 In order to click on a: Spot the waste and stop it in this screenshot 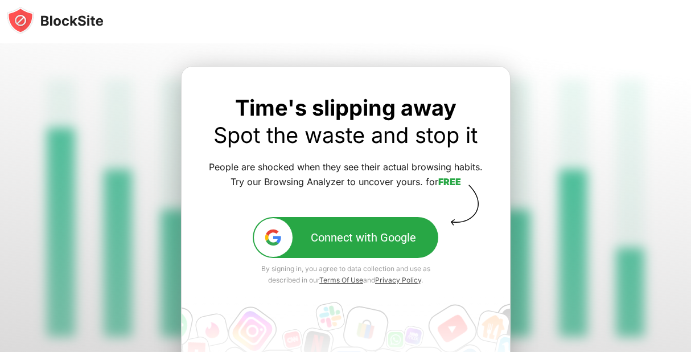, I will do `click(345, 135)`.